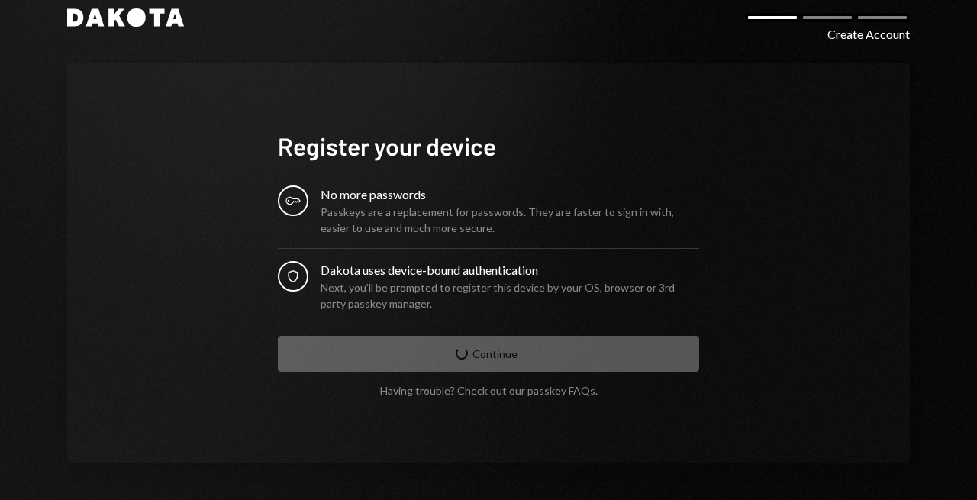 The image size is (977, 500). What do you see at coordinates (868, 34) in the screenshot?
I see `div: Create Account` at bounding box center [868, 34].